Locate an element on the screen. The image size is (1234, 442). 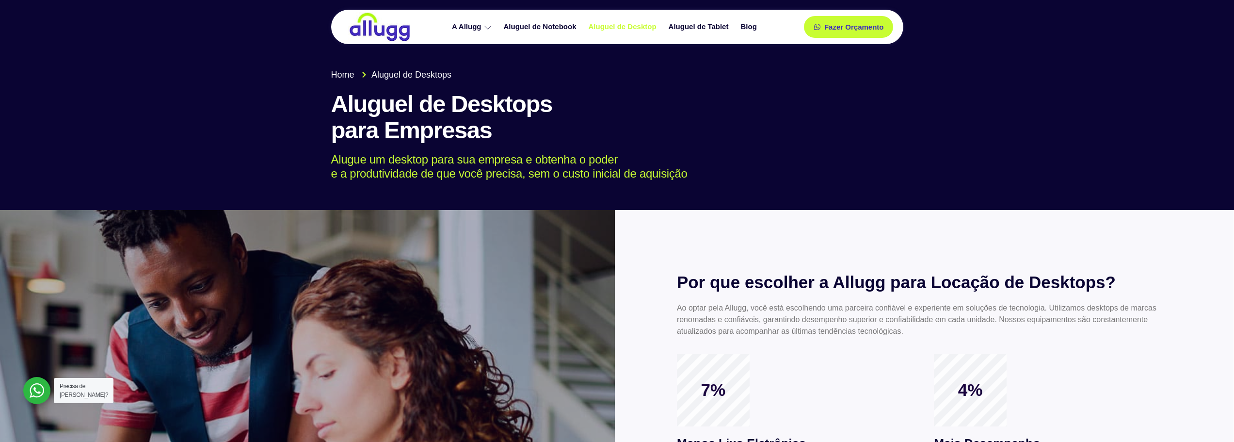
span: 7% is located at coordinates (713, 390).